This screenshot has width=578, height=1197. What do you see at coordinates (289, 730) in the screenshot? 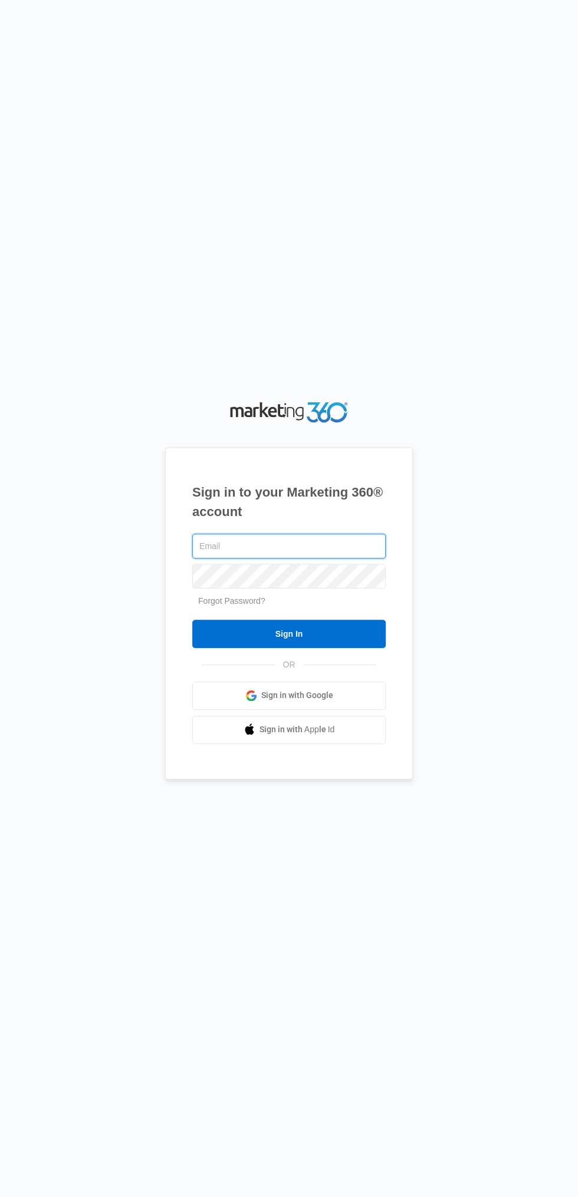
I see `a: Sign in with Apple Id` at bounding box center [289, 730].